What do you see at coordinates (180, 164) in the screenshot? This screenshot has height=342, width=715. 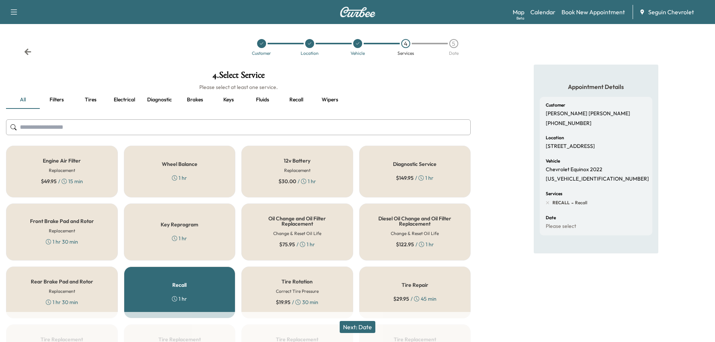 I see `h5: Wheel Balance` at bounding box center [180, 164].